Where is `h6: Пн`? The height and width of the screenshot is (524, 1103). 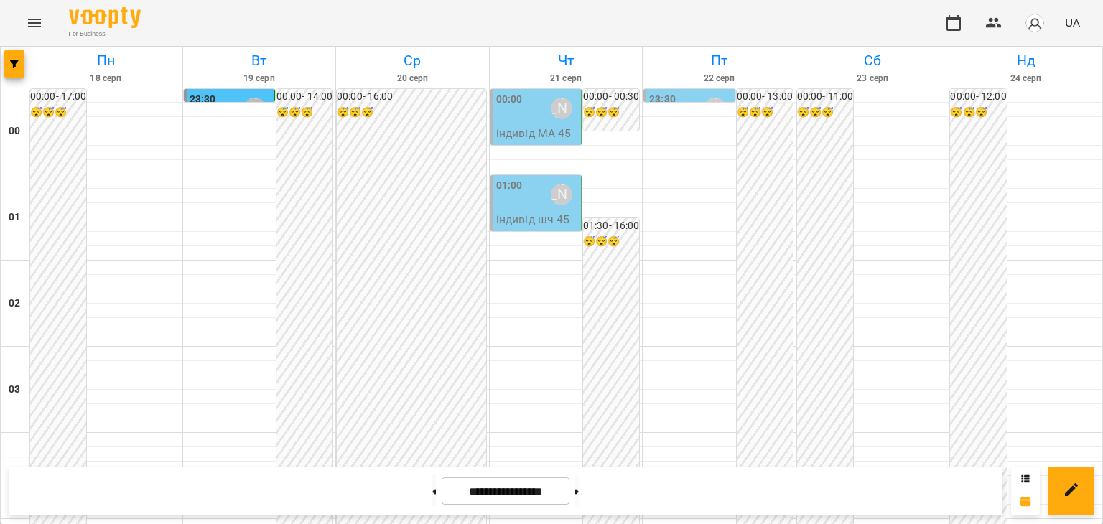
h6: Пн is located at coordinates (106, 60).